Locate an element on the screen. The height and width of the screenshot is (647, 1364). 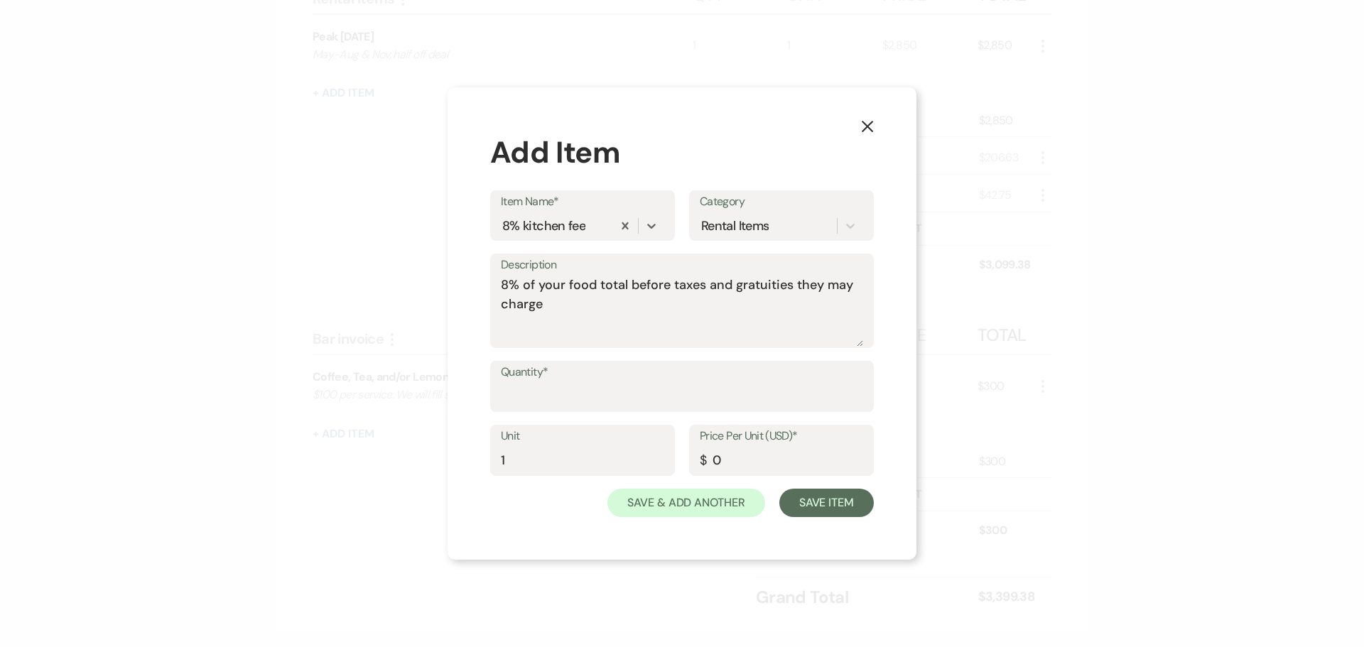
label: Item Name* is located at coordinates (582, 202).